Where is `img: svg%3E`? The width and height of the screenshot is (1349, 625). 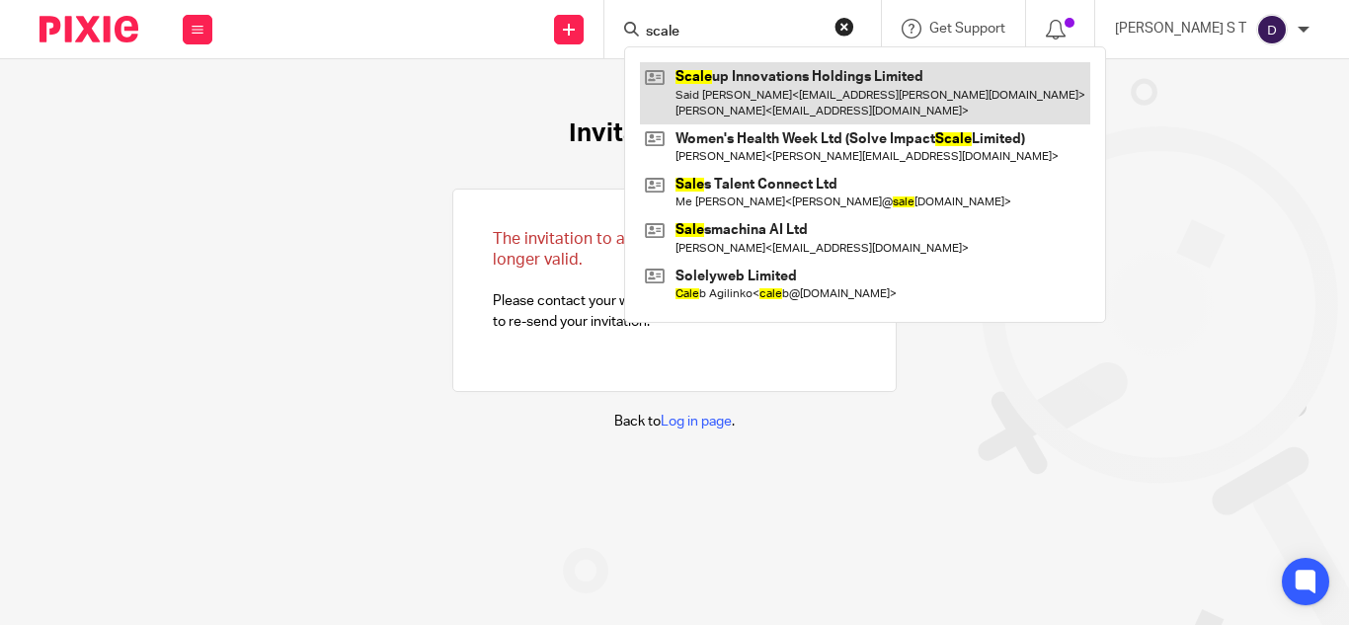 img: svg%3E is located at coordinates (1272, 30).